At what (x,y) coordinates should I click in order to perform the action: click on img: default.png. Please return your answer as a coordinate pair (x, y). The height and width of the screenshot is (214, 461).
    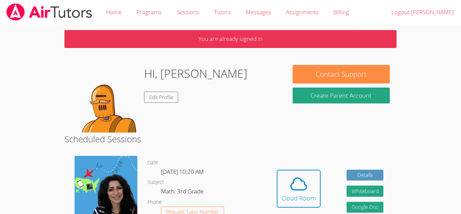
    Looking at the image, I should click on (105, 99).